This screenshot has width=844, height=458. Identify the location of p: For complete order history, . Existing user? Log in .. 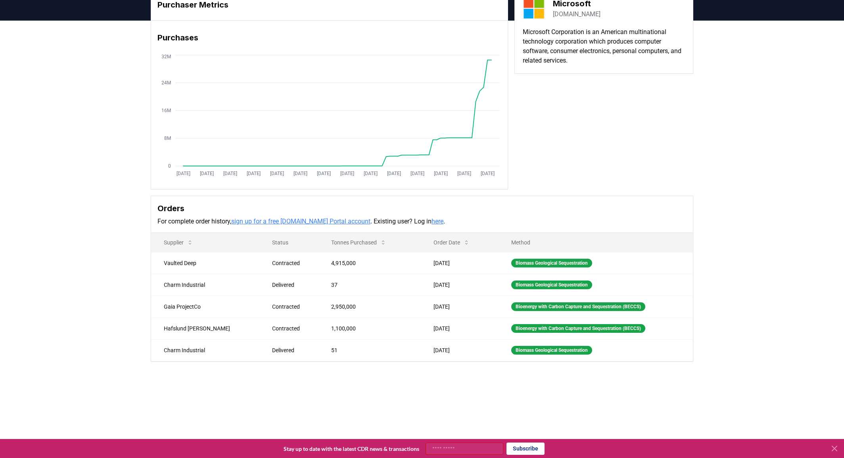
(422, 222).